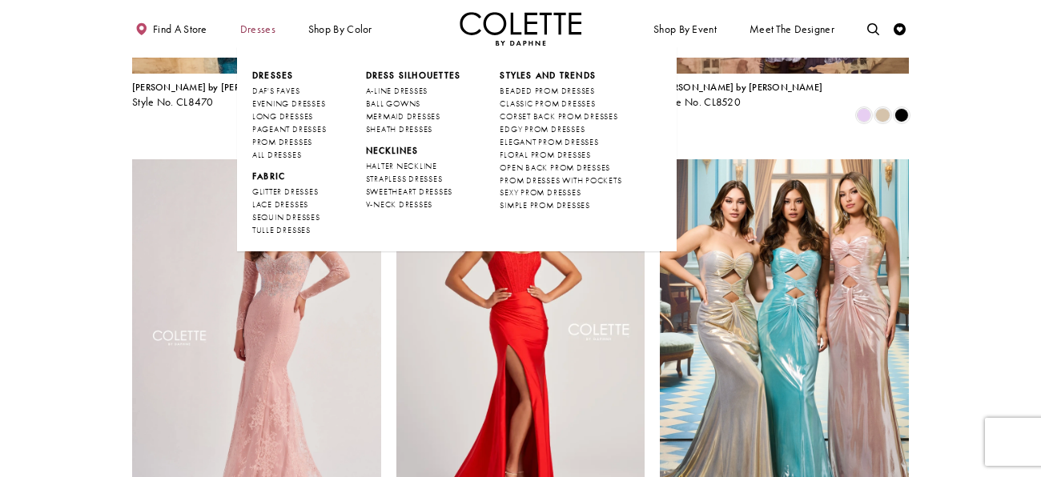 The width and height of the screenshot is (1041, 477). Describe the element at coordinates (902, 115) in the screenshot. I see `i: Black` at that location.